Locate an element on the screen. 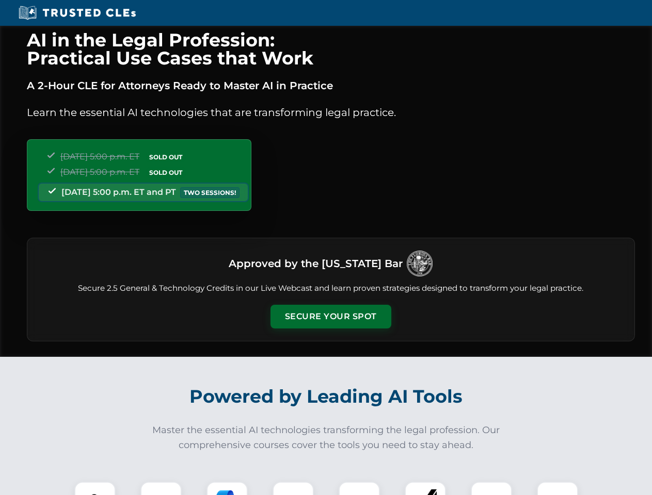  img: Logo is located at coordinates (420, 264).